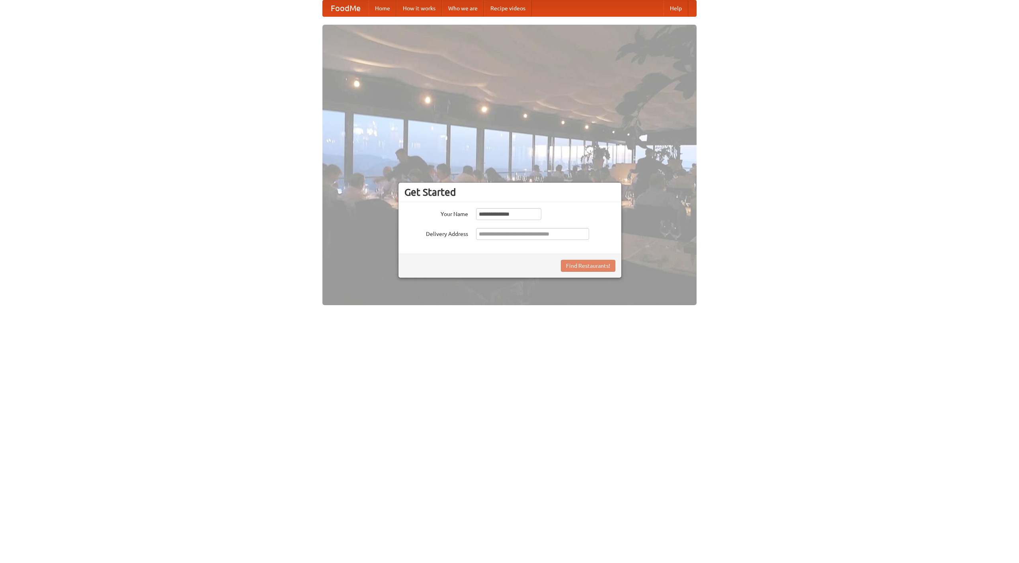  I want to click on a: Who we are, so click(463, 8).